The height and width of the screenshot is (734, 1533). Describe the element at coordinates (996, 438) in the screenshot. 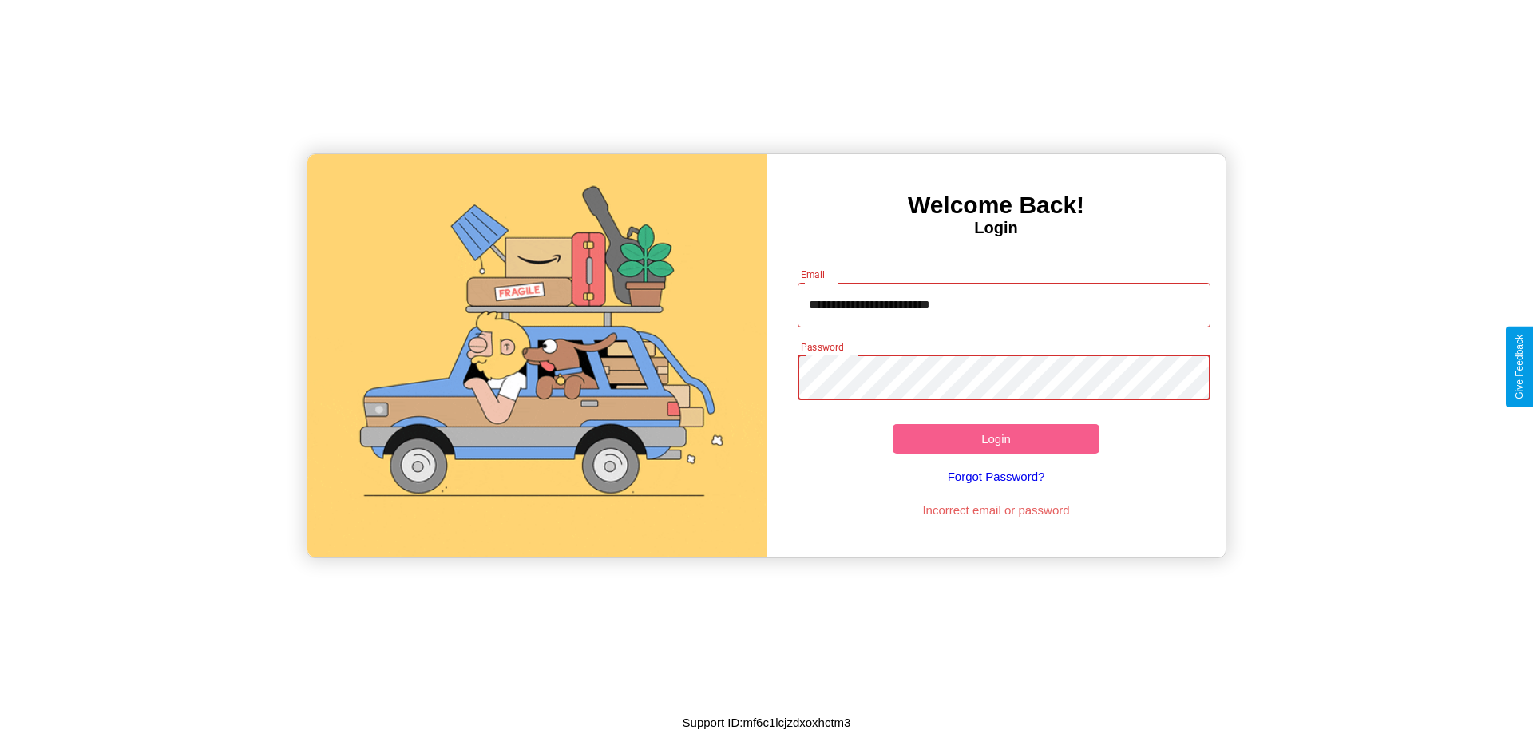

I see `button: Login` at that location.